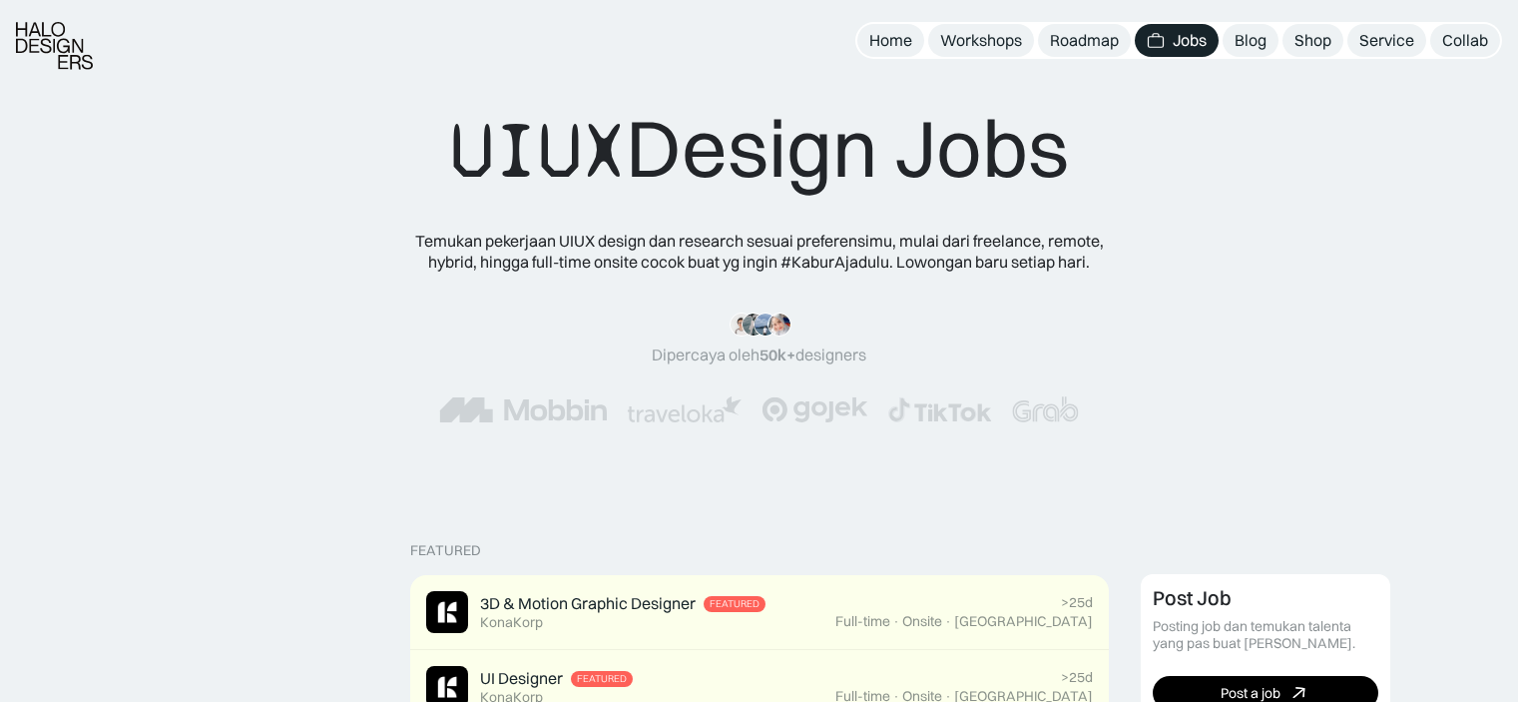  What do you see at coordinates (447, 612) in the screenshot?
I see `img: Job Image` at bounding box center [447, 612].